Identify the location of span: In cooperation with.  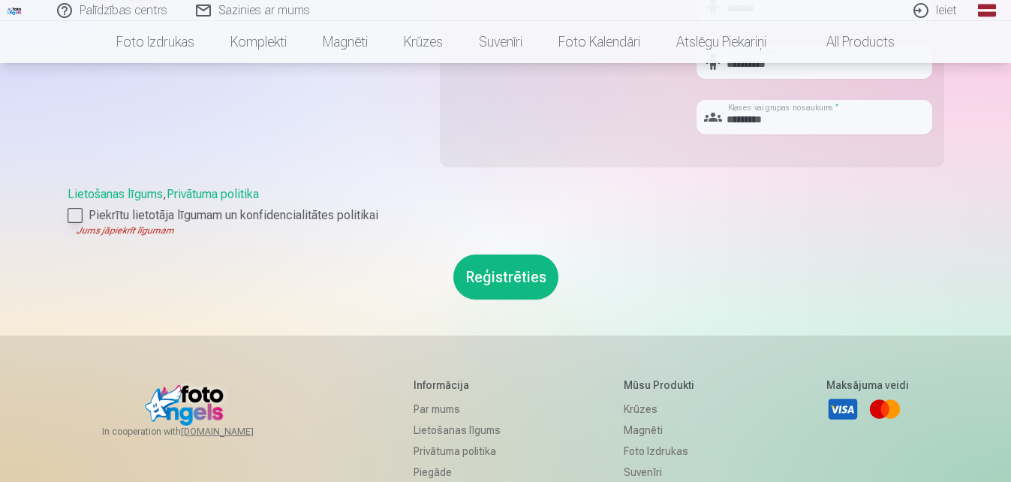
(196, 432).